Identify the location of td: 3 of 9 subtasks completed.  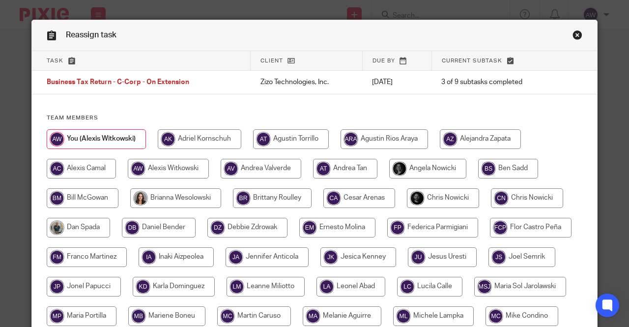
(495, 83).